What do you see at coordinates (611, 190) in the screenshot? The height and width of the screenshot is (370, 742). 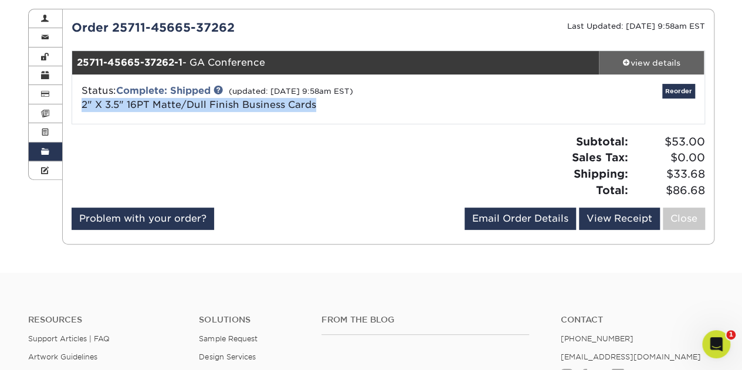 I see `strong: Total:` at bounding box center [611, 190].